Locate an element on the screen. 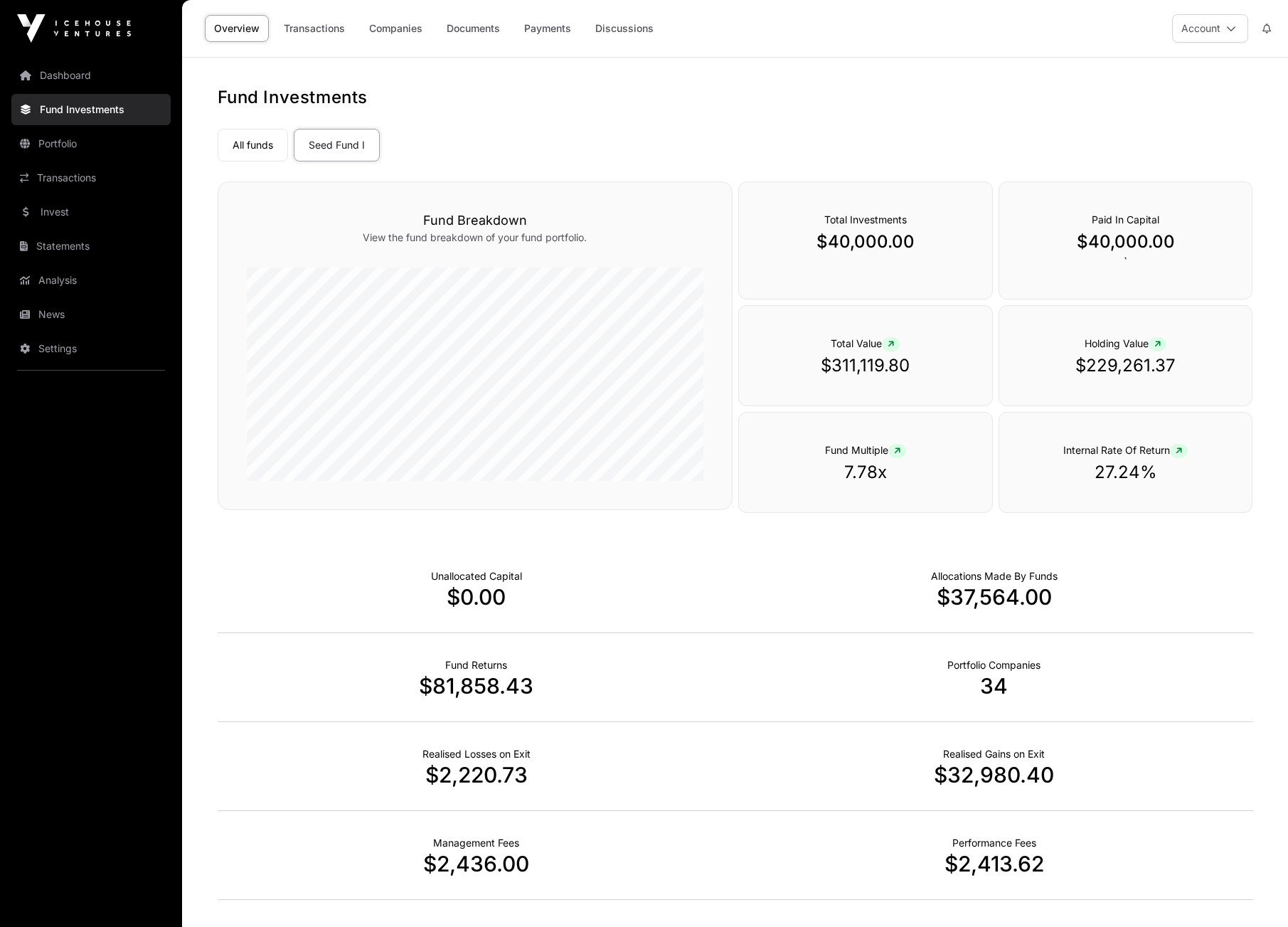  p: $37,564.00 is located at coordinates (994, 597).